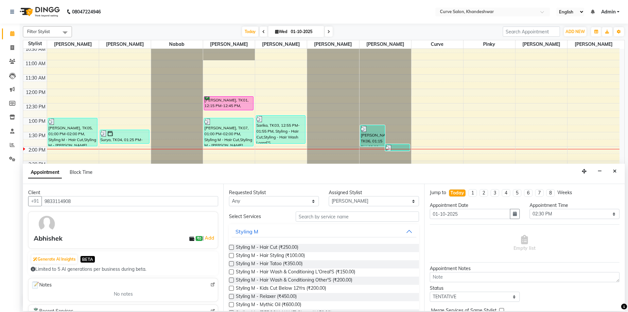 The height and width of the screenshot is (312, 628). Describe the element at coordinates (517, 193) in the screenshot. I see `li: 5` at that location.